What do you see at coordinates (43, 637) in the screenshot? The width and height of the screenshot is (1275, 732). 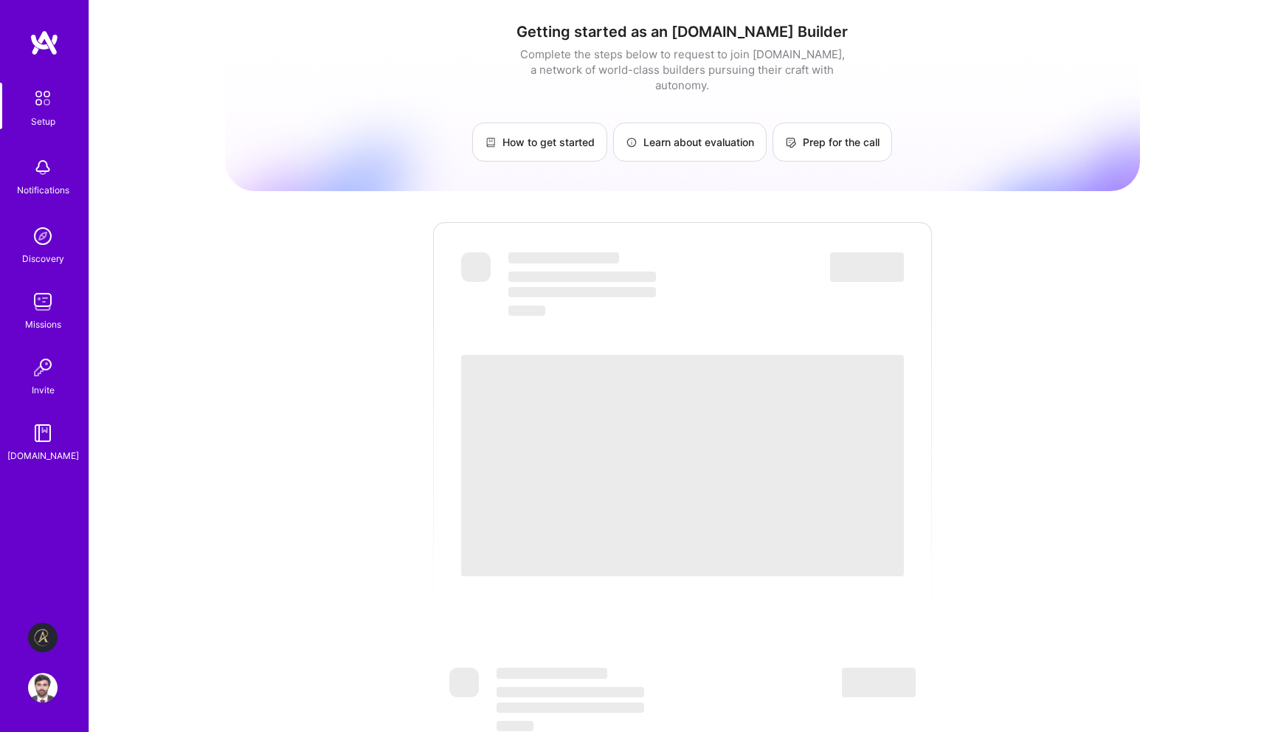 I see `a: Aldea: Transforming Behavior Change Through AI-Driven Coaching` at bounding box center [43, 637].